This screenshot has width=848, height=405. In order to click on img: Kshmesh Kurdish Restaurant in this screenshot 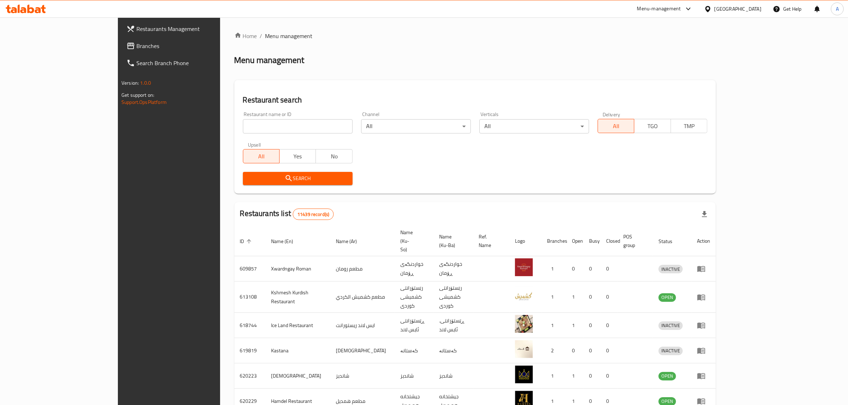, I will do `click(524, 296)`.